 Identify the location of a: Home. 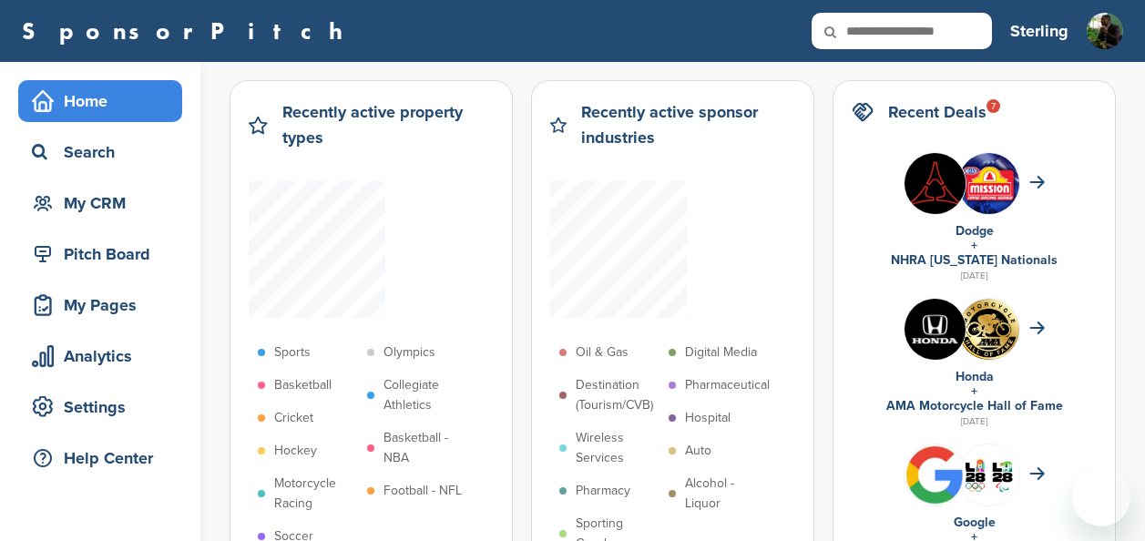
(100, 101).